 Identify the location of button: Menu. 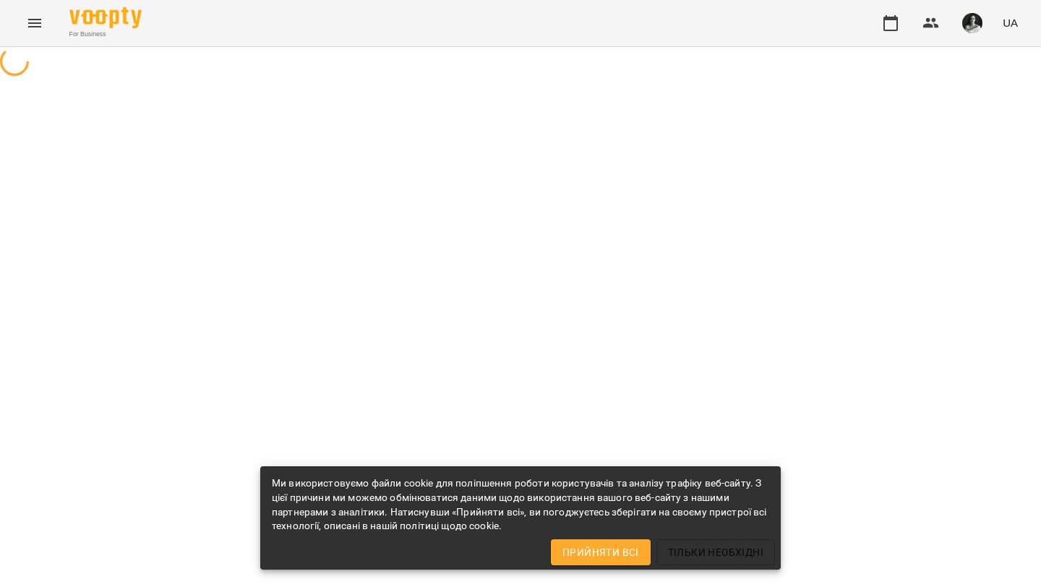
(35, 23).